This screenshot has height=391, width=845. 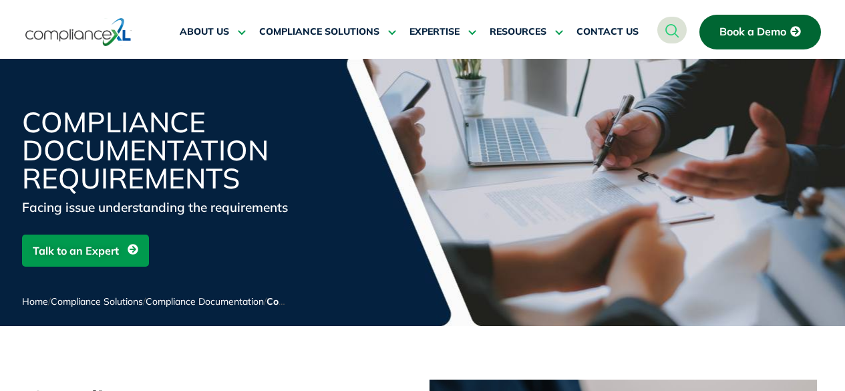 What do you see at coordinates (607, 32) in the screenshot?
I see `span: CONTACT US` at bounding box center [607, 32].